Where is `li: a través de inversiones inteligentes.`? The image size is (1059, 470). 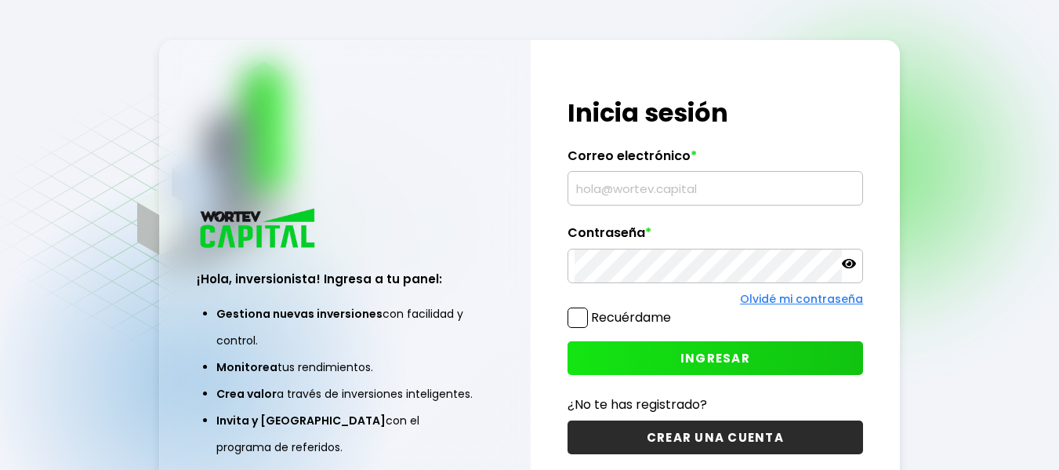
li: a través de inversiones inteligentes. is located at coordinates (345, 394).